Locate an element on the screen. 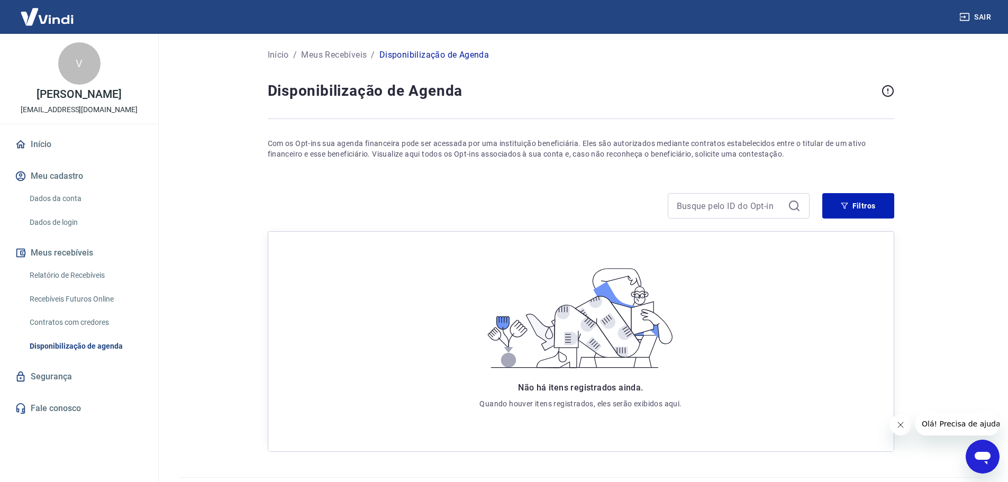 Image resolution: width=1008 pixels, height=482 pixels. button: Meus recebíveis is located at coordinates (79, 253).